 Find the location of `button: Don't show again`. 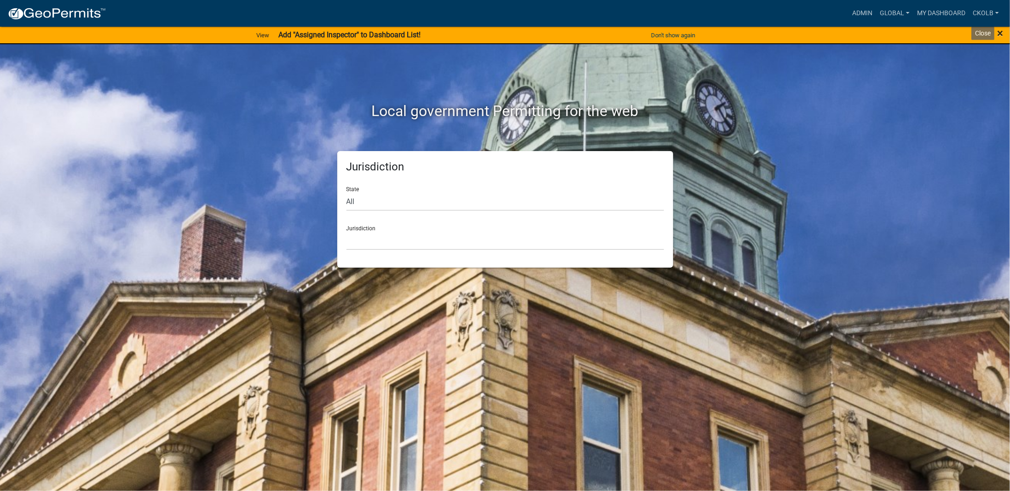

button: Don't show again is located at coordinates (673, 35).